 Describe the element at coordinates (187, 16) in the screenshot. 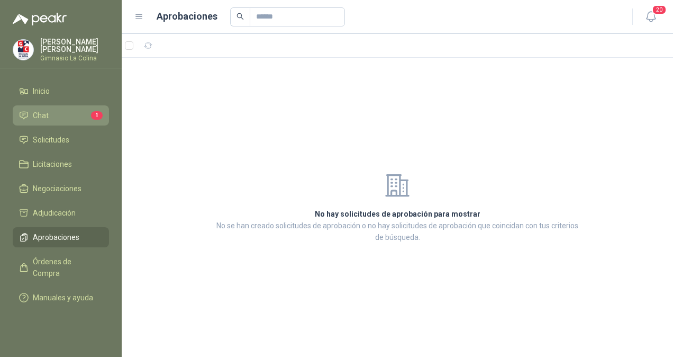

I see `h1: Aprobaciones` at that location.